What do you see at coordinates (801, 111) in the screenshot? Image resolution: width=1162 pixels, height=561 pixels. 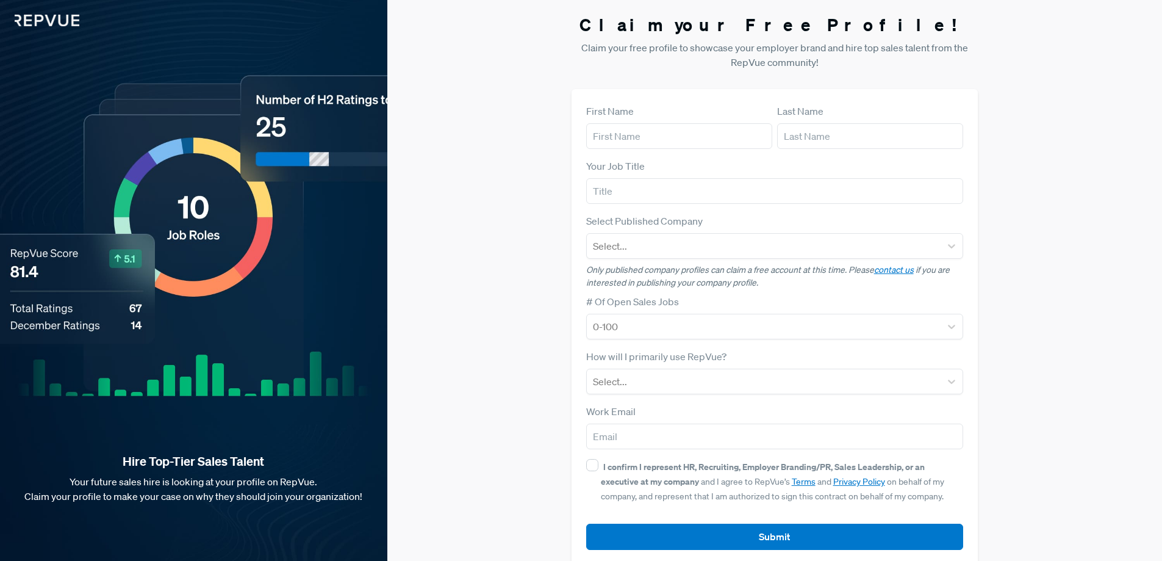 I see `label: Last Name` at bounding box center [801, 111].